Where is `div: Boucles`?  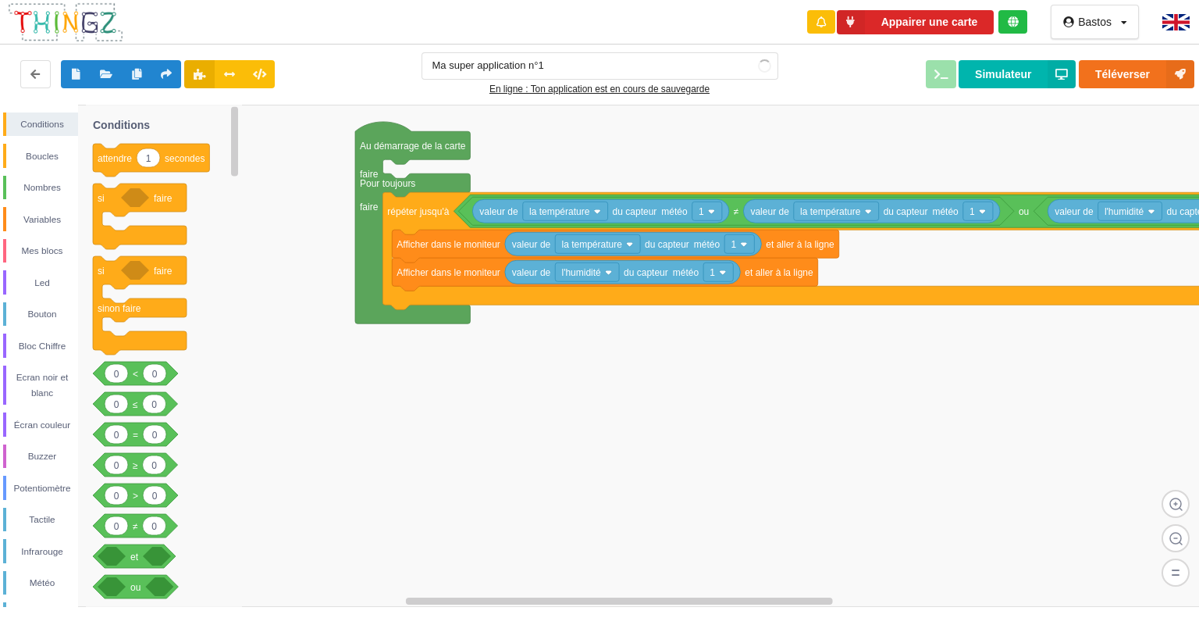
div: Boucles is located at coordinates (42, 156).